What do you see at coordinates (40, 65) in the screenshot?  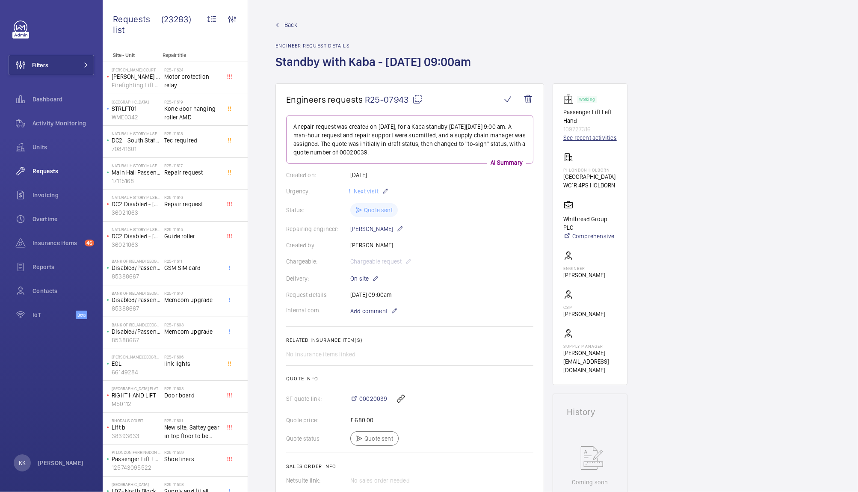 I see `span: Filters` at bounding box center [40, 65].